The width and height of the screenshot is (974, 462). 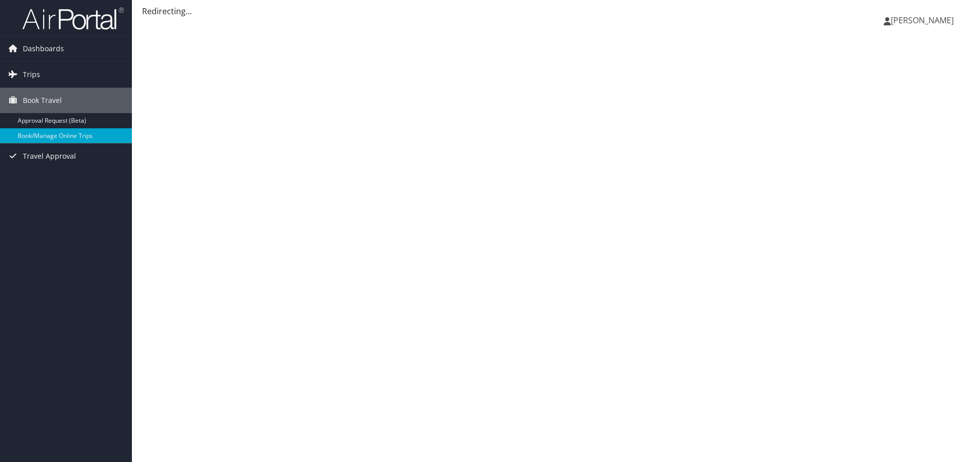 What do you see at coordinates (553, 11) in the screenshot?
I see `div: Redirecting...` at bounding box center [553, 11].